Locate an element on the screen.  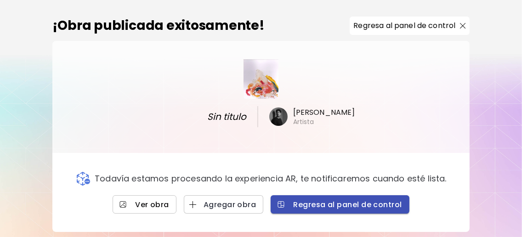
span: Agregar obra is located at coordinates (224, 204).